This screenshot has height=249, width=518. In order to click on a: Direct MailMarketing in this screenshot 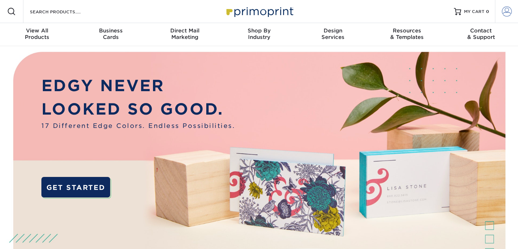, I will do `click(185, 35)`.